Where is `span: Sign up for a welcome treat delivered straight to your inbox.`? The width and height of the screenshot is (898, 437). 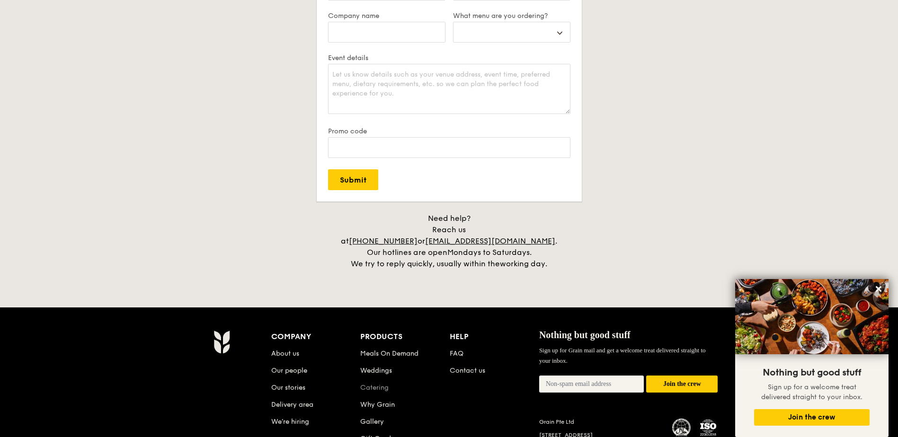
span: Sign up for a welcome treat delivered straight to your inbox. is located at coordinates (812, 392).